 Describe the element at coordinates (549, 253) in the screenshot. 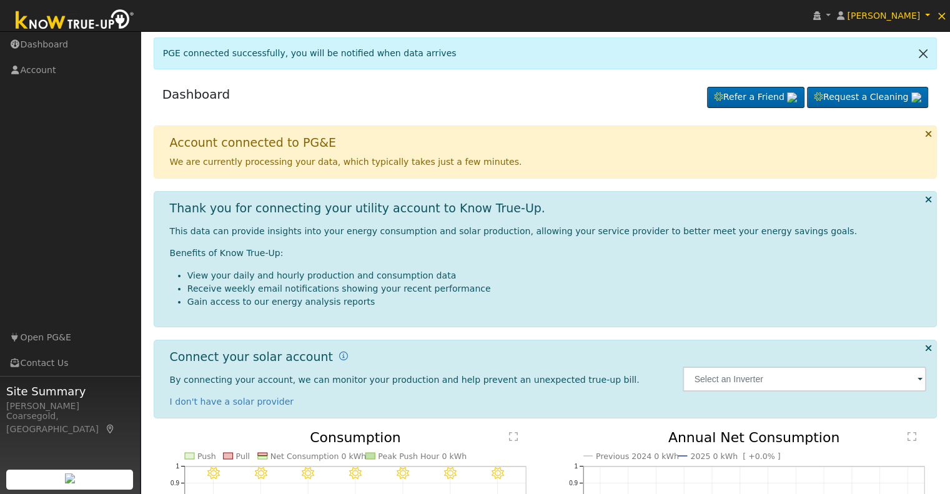

I see `p: Benefits of Know True-Up:` at that location.